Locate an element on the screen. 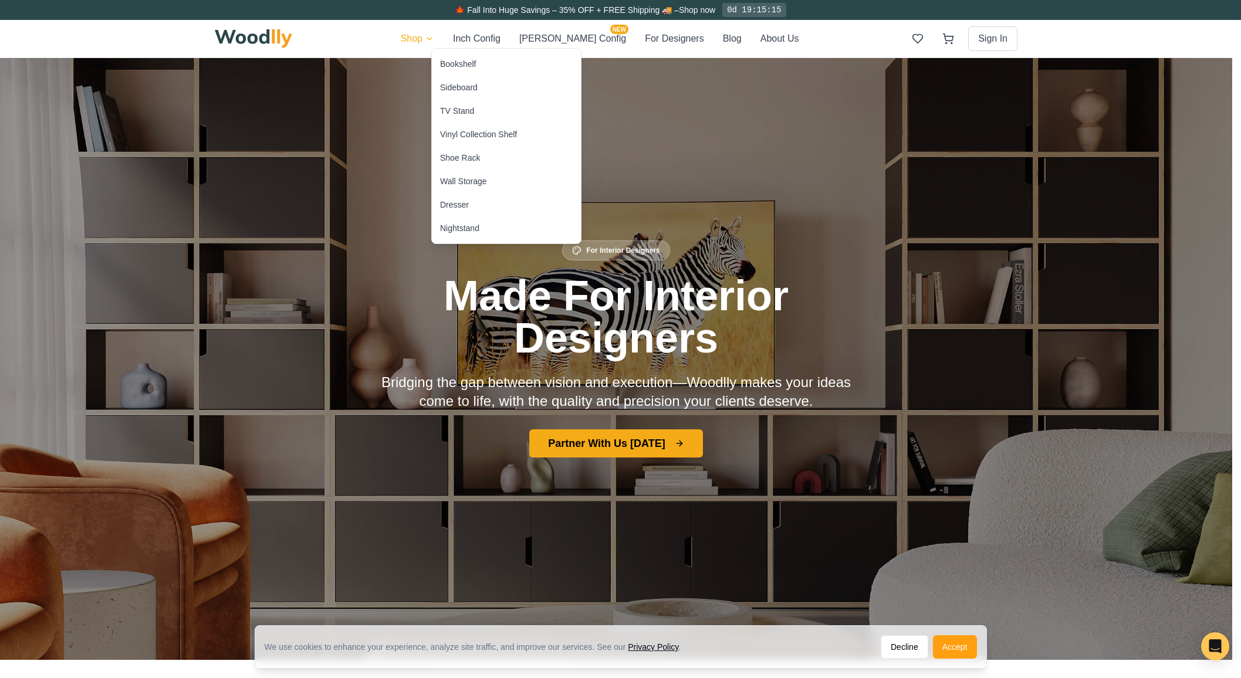  div: Shoe Rack is located at coordinates (460, 158).